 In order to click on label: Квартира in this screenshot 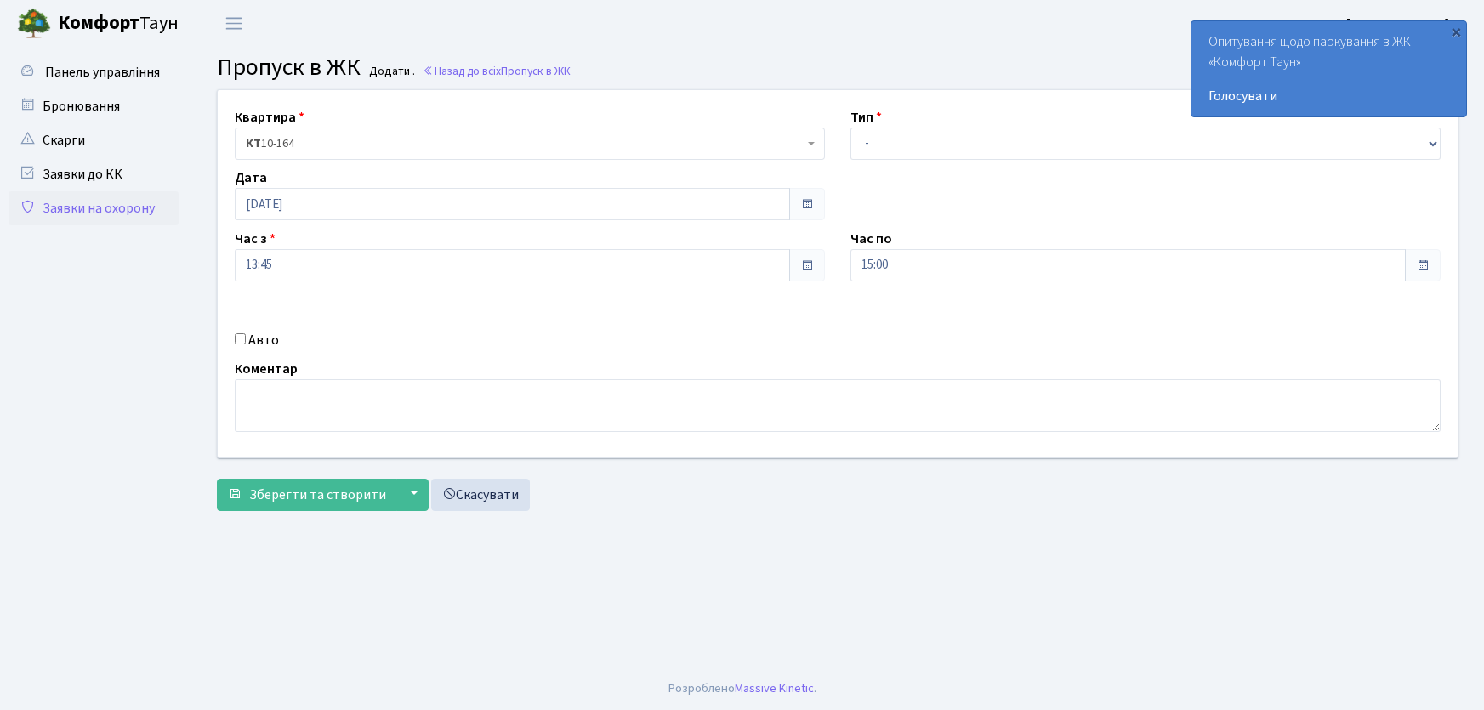, I will do `click(270, 117)`.